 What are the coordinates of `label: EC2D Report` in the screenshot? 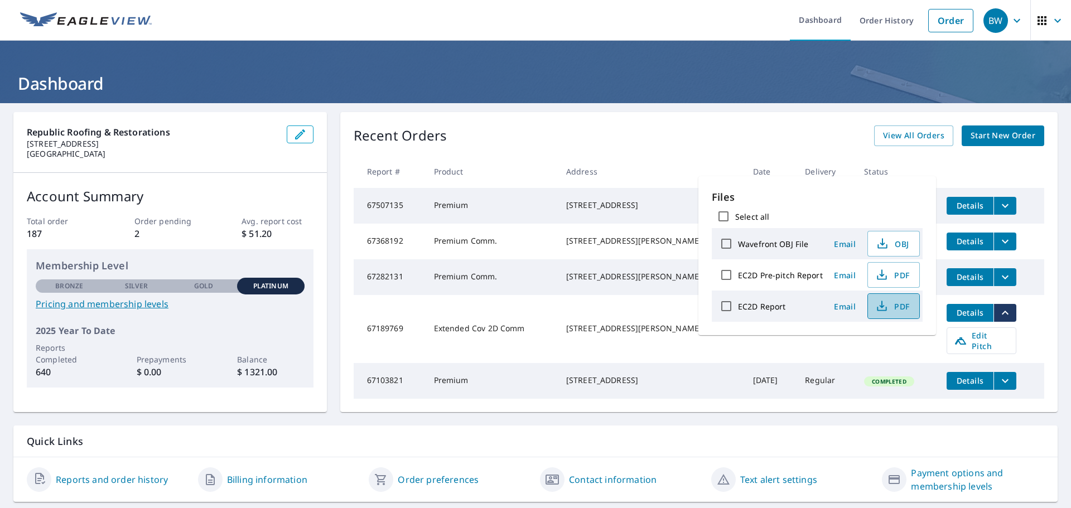 It's located at (761, 306).